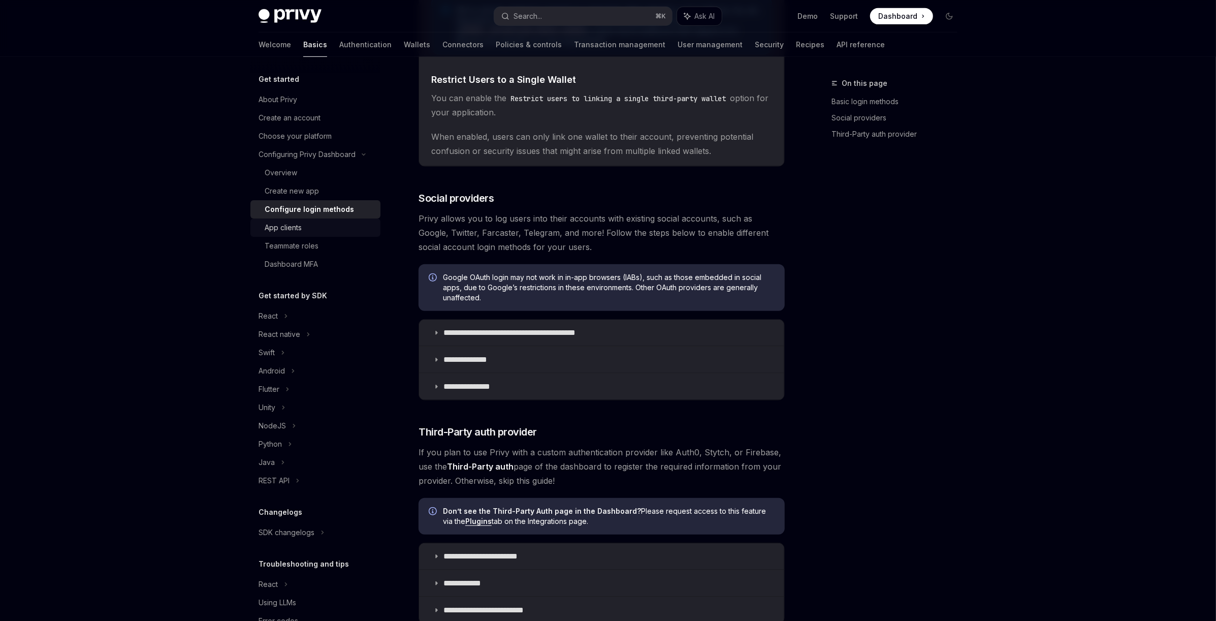  Describe the element at coordinates (478, 432) in the screenshot. I see `span: Third-Party auth provider` at that location.